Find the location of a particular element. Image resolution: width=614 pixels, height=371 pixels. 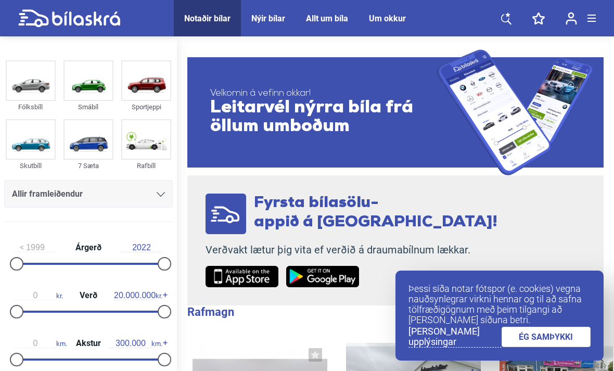

a: Velkomin á vefinn okkar!Leitarvél nýrra bíla frá öllum umboðum is located at coordinates (396, 112).